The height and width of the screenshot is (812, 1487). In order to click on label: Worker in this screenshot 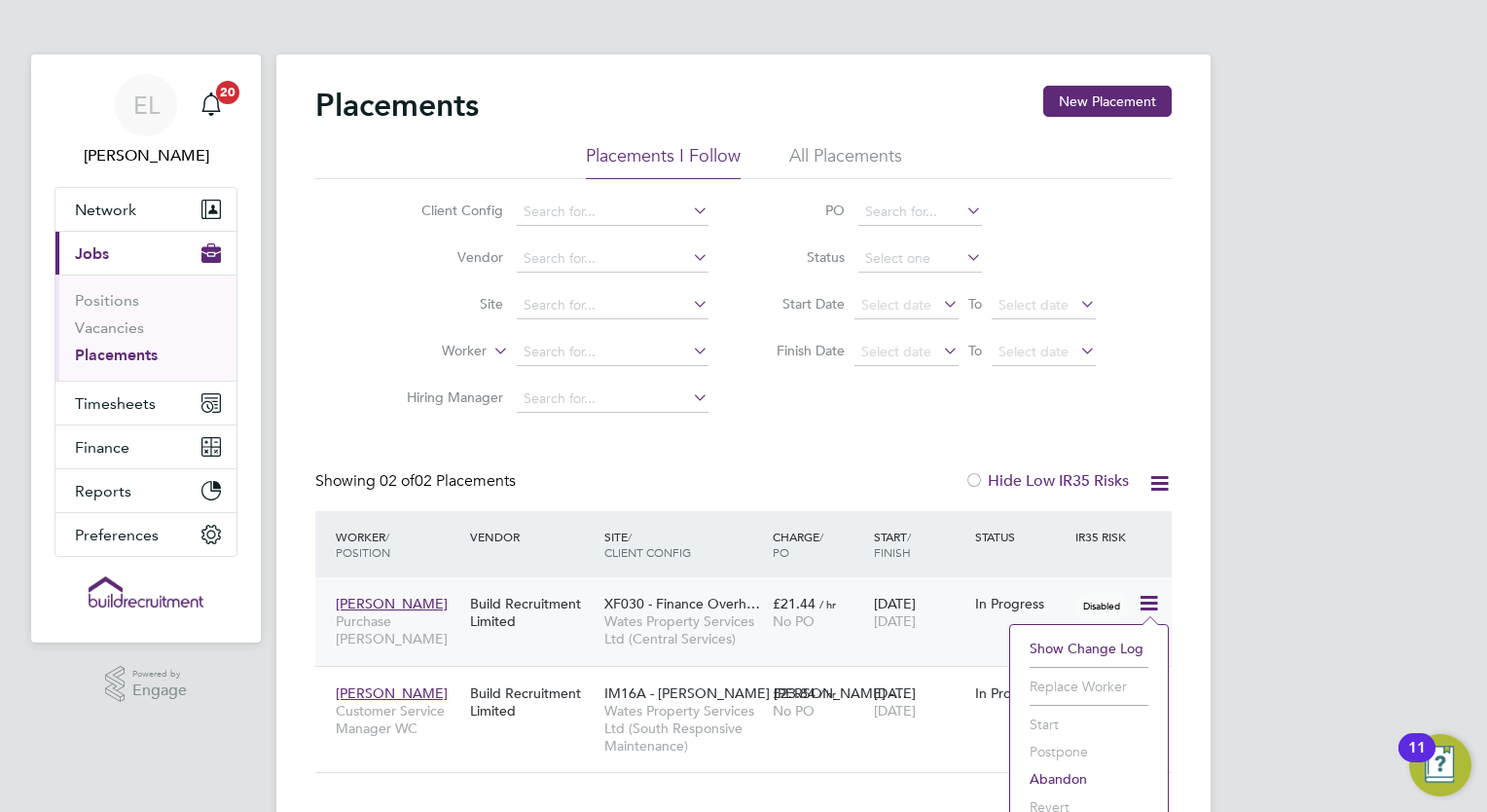, I will do `click(430, 352)`.